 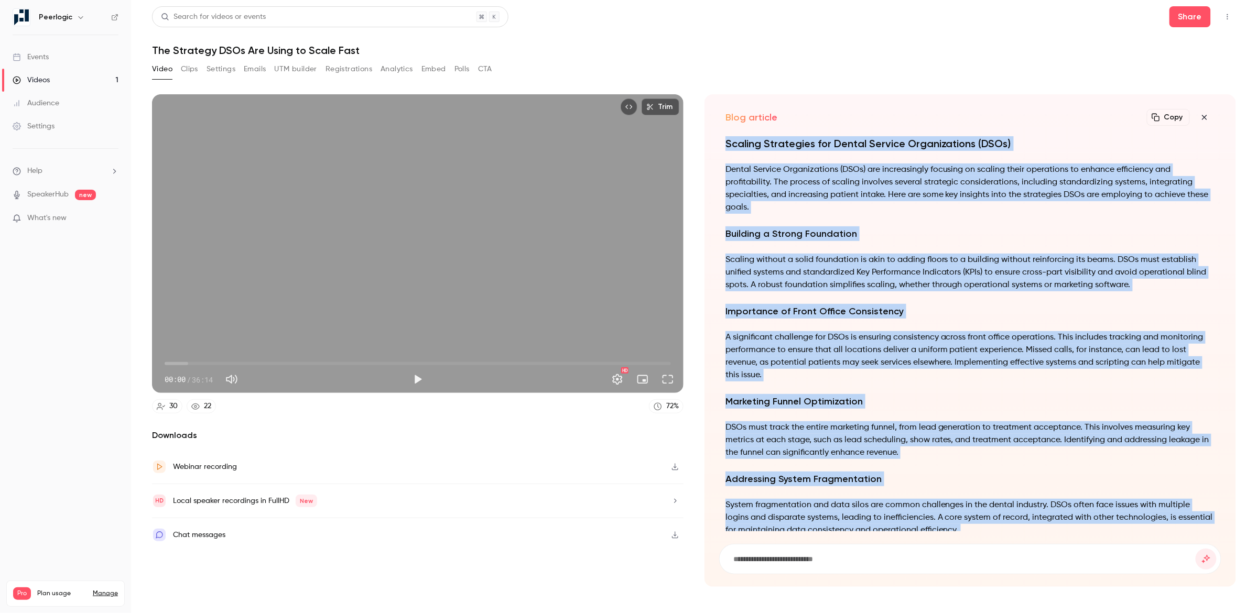 What do you see at coordinates (397, 69) in the screenshot?
I see `button: Analytics` at bounding box center [397, 69].